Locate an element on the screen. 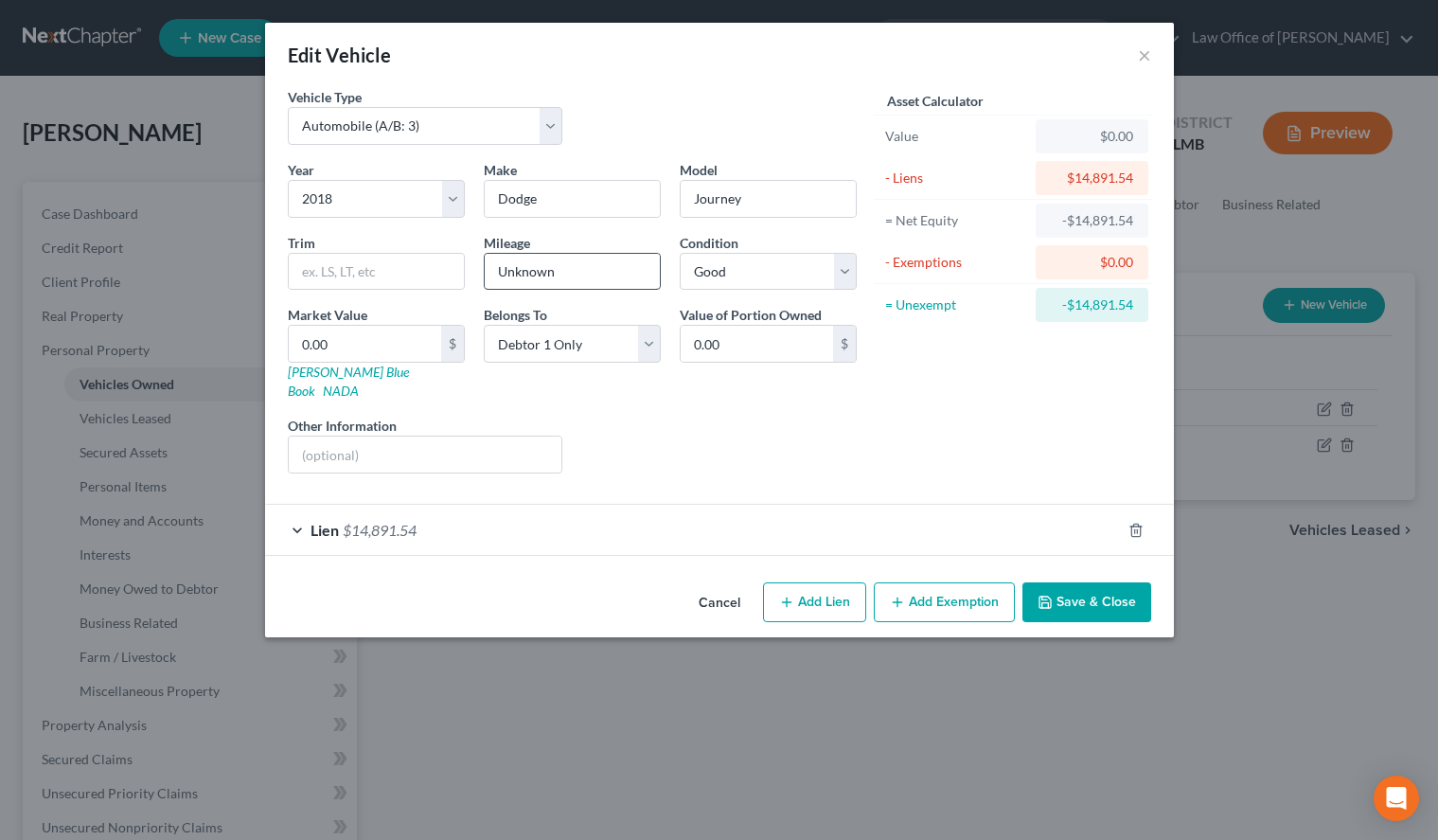 The width and height of the screenshot is (1438, 840). label: Vehicle Type is located at coordinates (325, 97).